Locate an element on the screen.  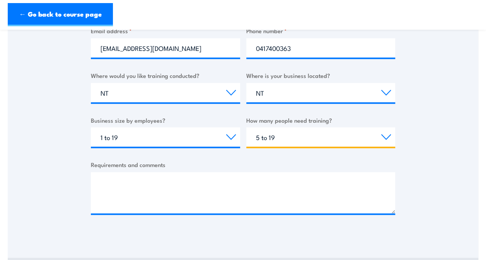
label: Where is your business located? is located at coordinates (321, 75).